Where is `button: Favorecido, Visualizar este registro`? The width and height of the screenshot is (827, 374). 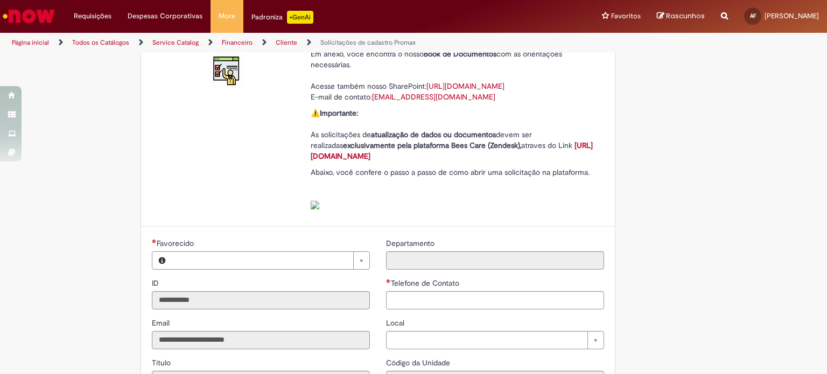 button: Favorecido, Visualizar este registro is located at coordinates (162, 261).